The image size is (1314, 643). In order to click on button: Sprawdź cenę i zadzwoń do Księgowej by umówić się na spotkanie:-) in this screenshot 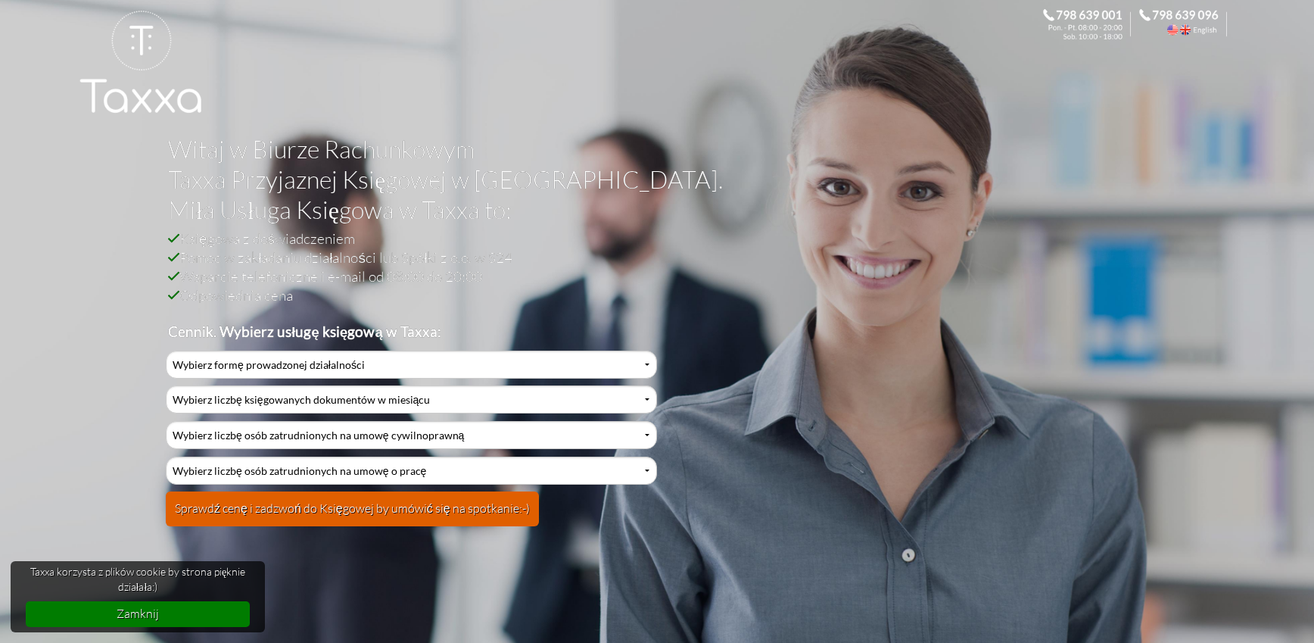, I will do `click(352, 509)`.